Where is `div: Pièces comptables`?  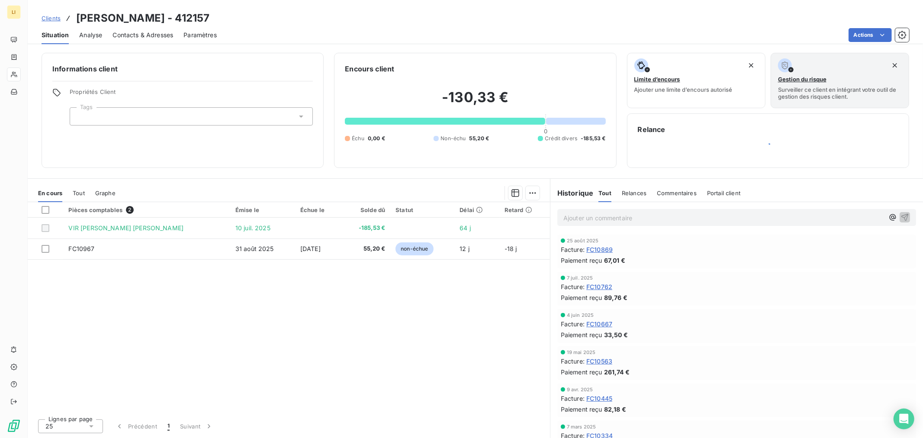 div: Pièces comptables is located at coordinates (146, 210).